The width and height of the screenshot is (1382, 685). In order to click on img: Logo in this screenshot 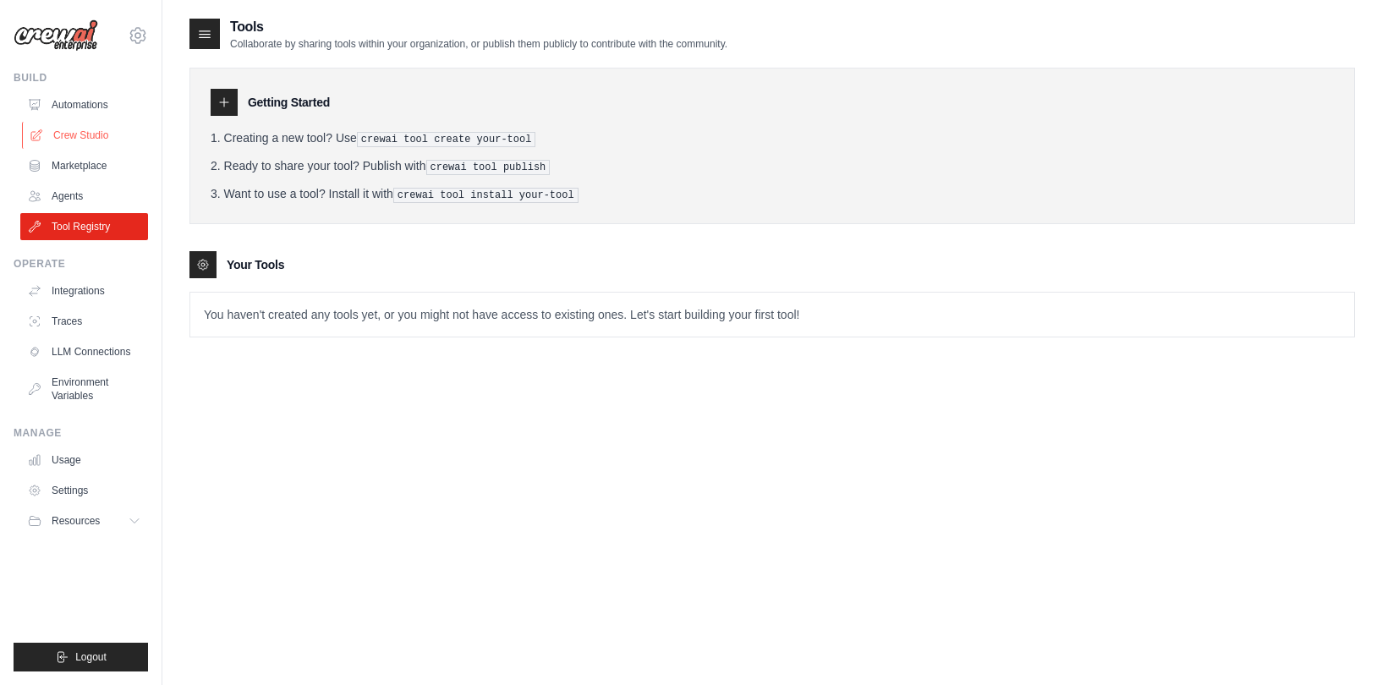, I will do `click(56, 36)`.